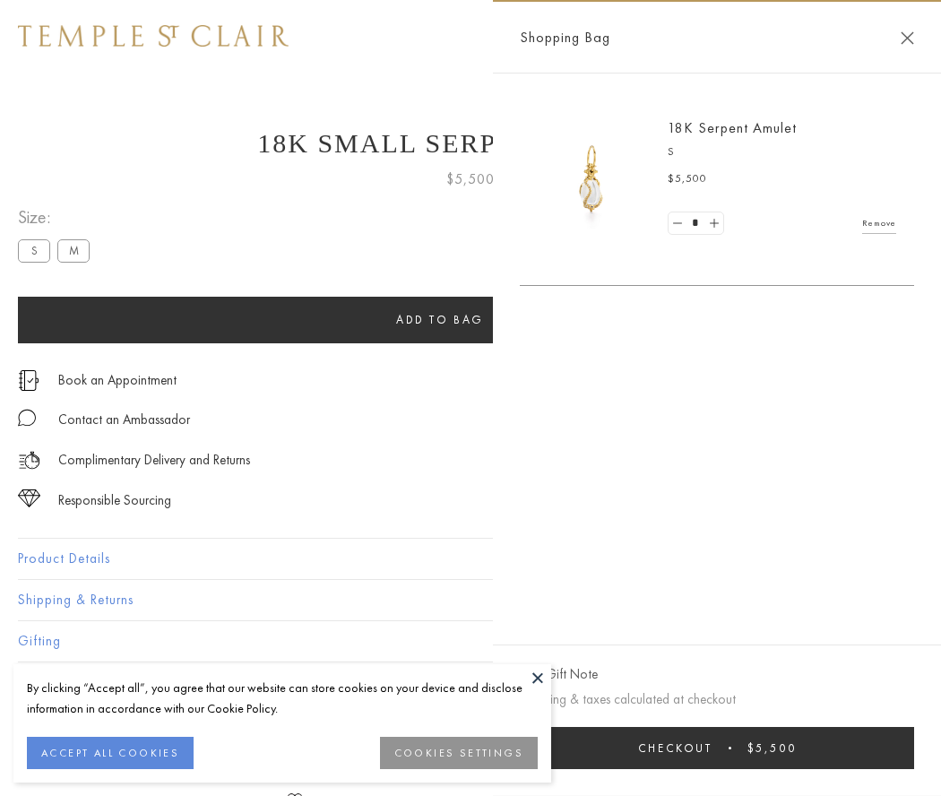 The width and height of the screenshot is (941, 796). Describe the element at coordinates (678, 223) in the screenshot. I see `a: Set quantity to 0` at that location.